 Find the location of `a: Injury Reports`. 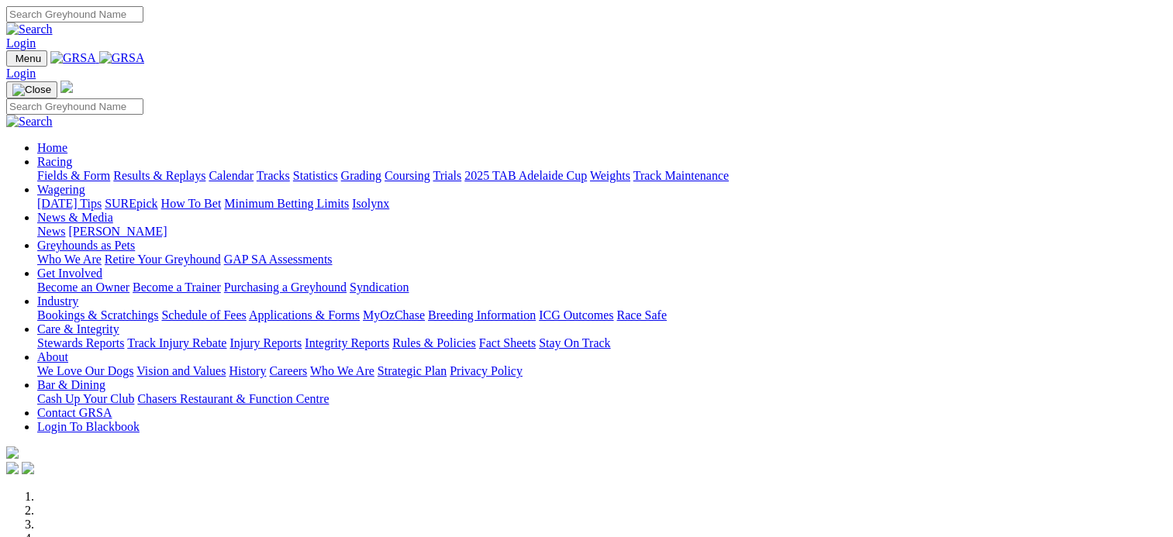

a: Injury Reports is located at coordinates (265, 343).